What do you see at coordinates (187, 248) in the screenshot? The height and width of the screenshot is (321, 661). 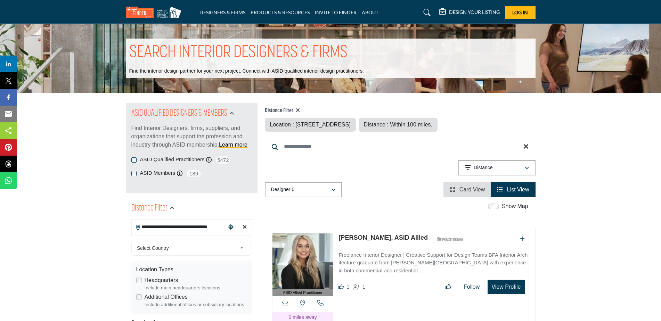 I see `span: Select Country` at bounding box center [187, 248].